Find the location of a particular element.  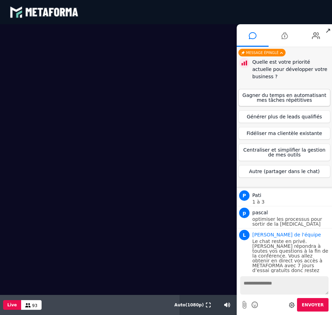

span: Pati is located at coordinates (257, 195).